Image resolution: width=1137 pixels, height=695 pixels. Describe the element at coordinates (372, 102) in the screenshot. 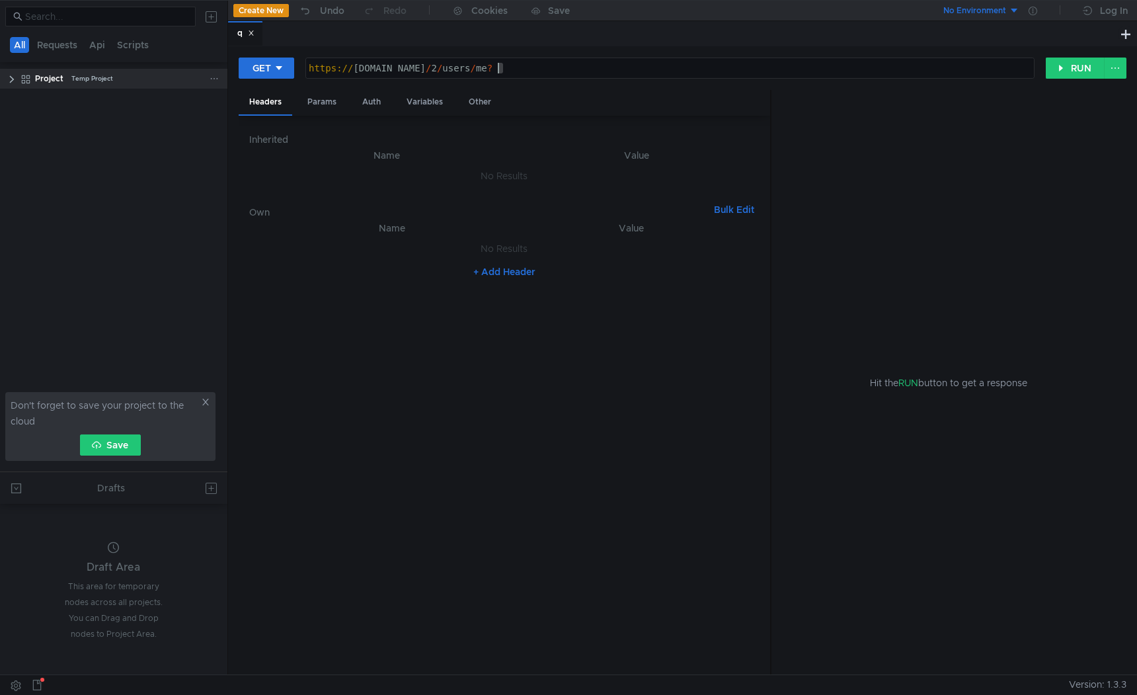

I see `div: Auth` at that location.